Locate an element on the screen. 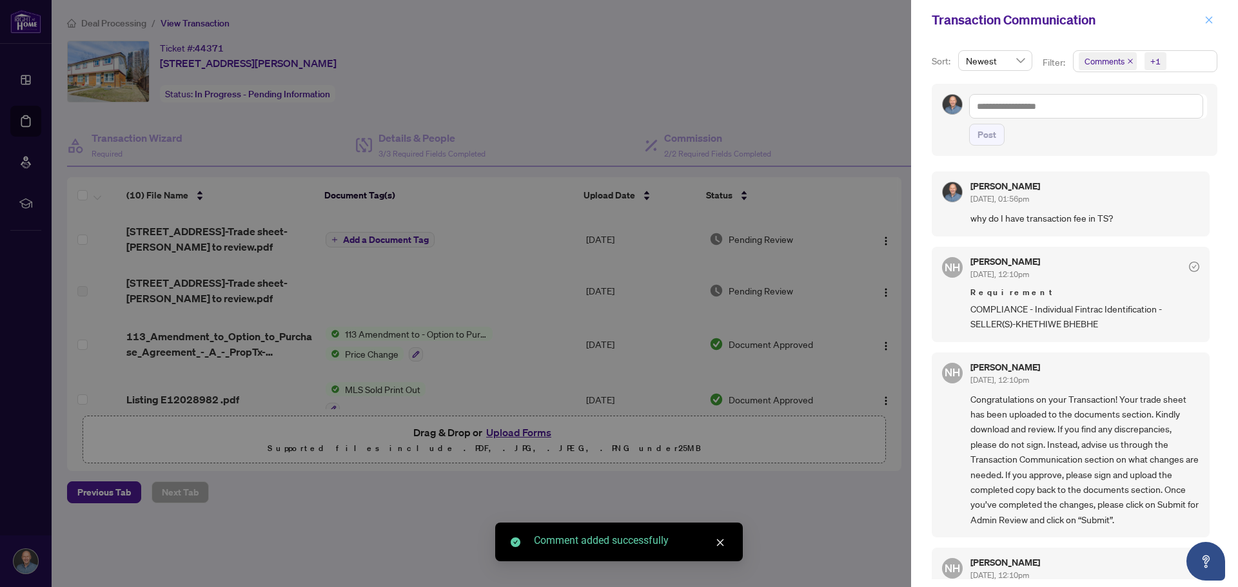 The width and height of the screenshot is (1238, 587). span: COMPLIANCE - Individual Fintrac Identification - SELLER(S)-KHETHIWE BHEBHE is located at coordinates (1085, 317).